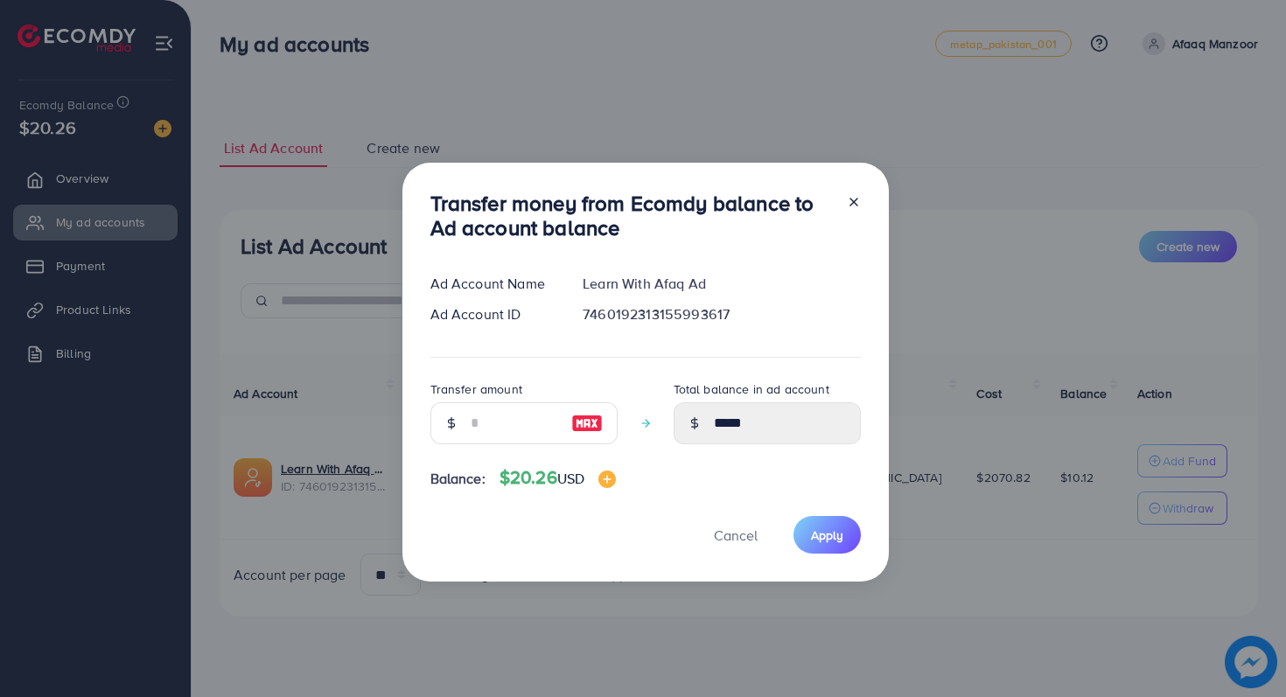 The height and width of the screenshot is (697, 1286). Describe the element at coordinates (493, 284) in the screenshot. I see `div: Ad Account Name` at that location.